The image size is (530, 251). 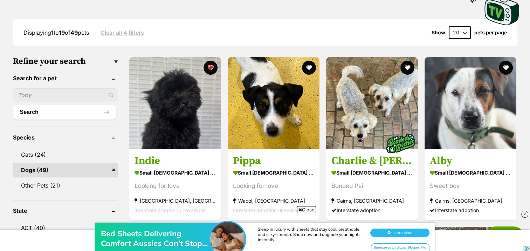 What do you see at coordinates (439, 33) in the screenshot?
I see `span: Show` at bounding box center [439, 33].